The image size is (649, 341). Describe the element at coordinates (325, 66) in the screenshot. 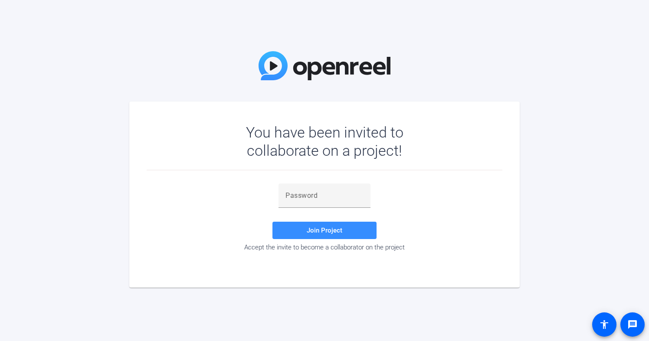

I see `img: OpenReel Logo` at that location.